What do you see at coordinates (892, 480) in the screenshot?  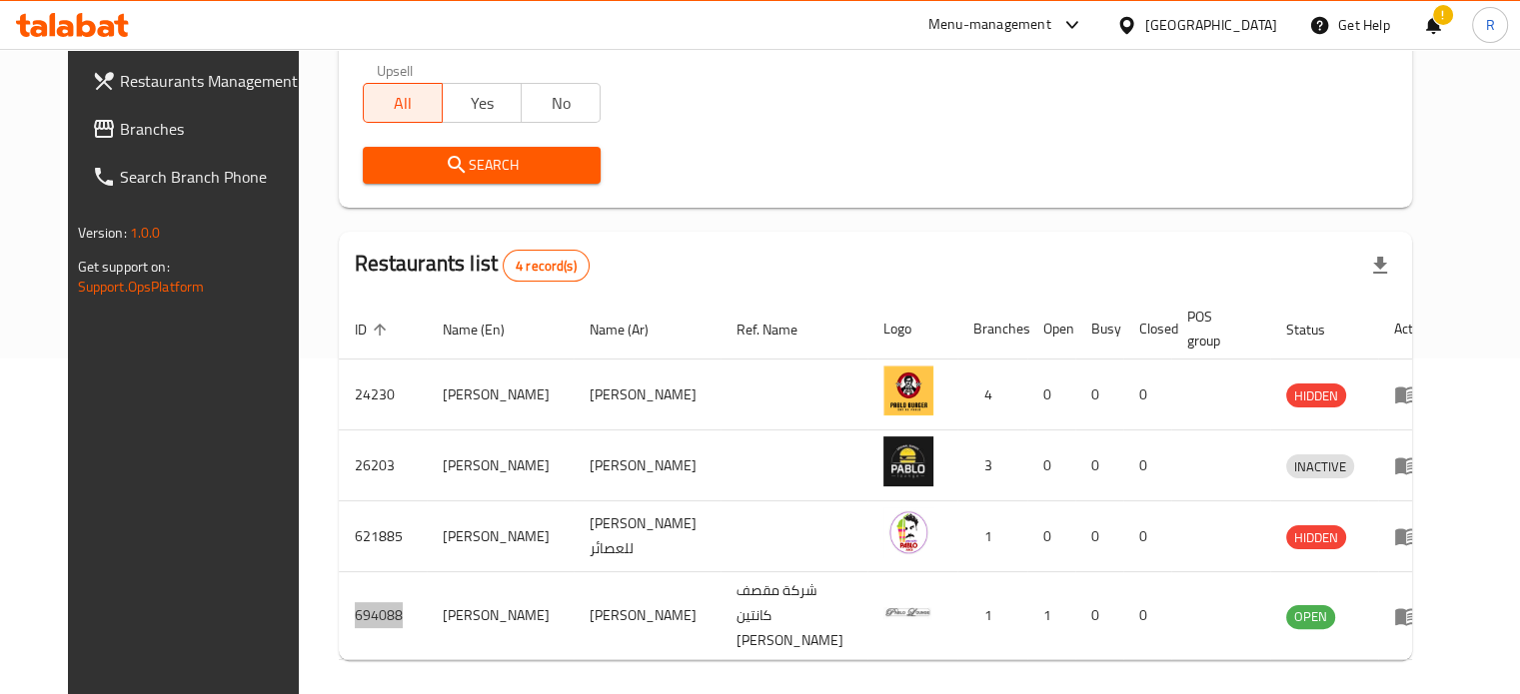 I see `table: enhanced table` at bounding box center [892, 480].